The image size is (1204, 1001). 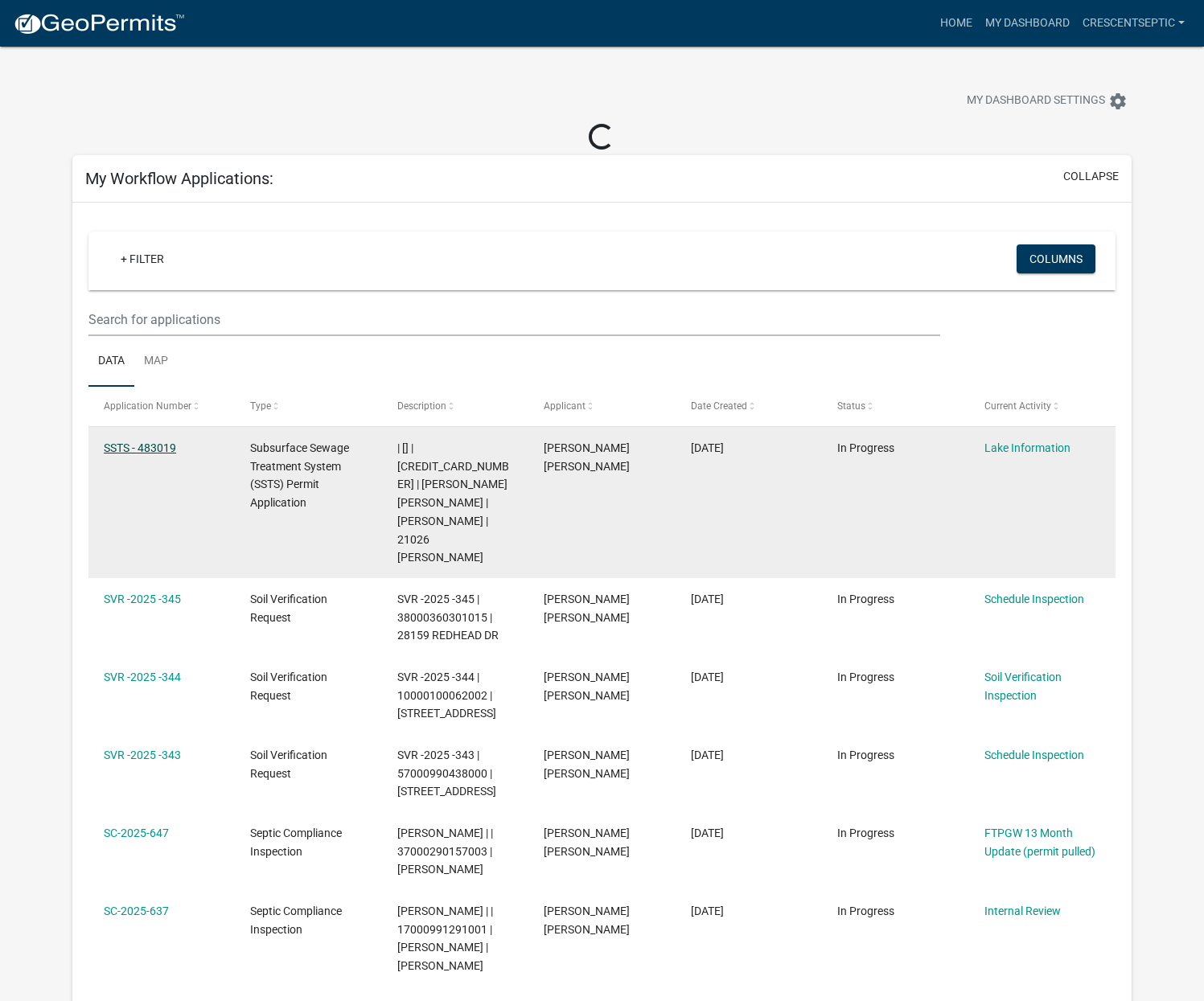 What do you see at coordinates (445, 938) in the screenshot?
I see `span: Michelle Jevne | | 17000991291001 | RODNEY W KVALVOG | TAMMY M KVALVOG` at bounding box center [445, 938].